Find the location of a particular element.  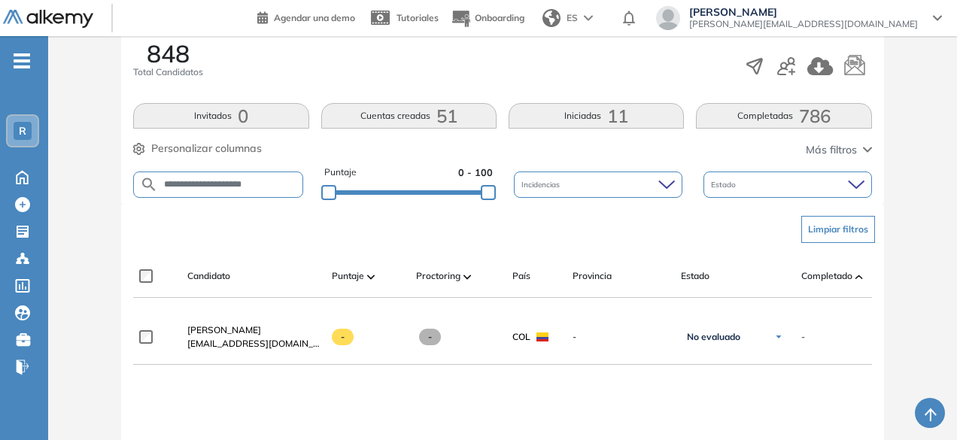

span: ES is located at coordinates (572, 18).